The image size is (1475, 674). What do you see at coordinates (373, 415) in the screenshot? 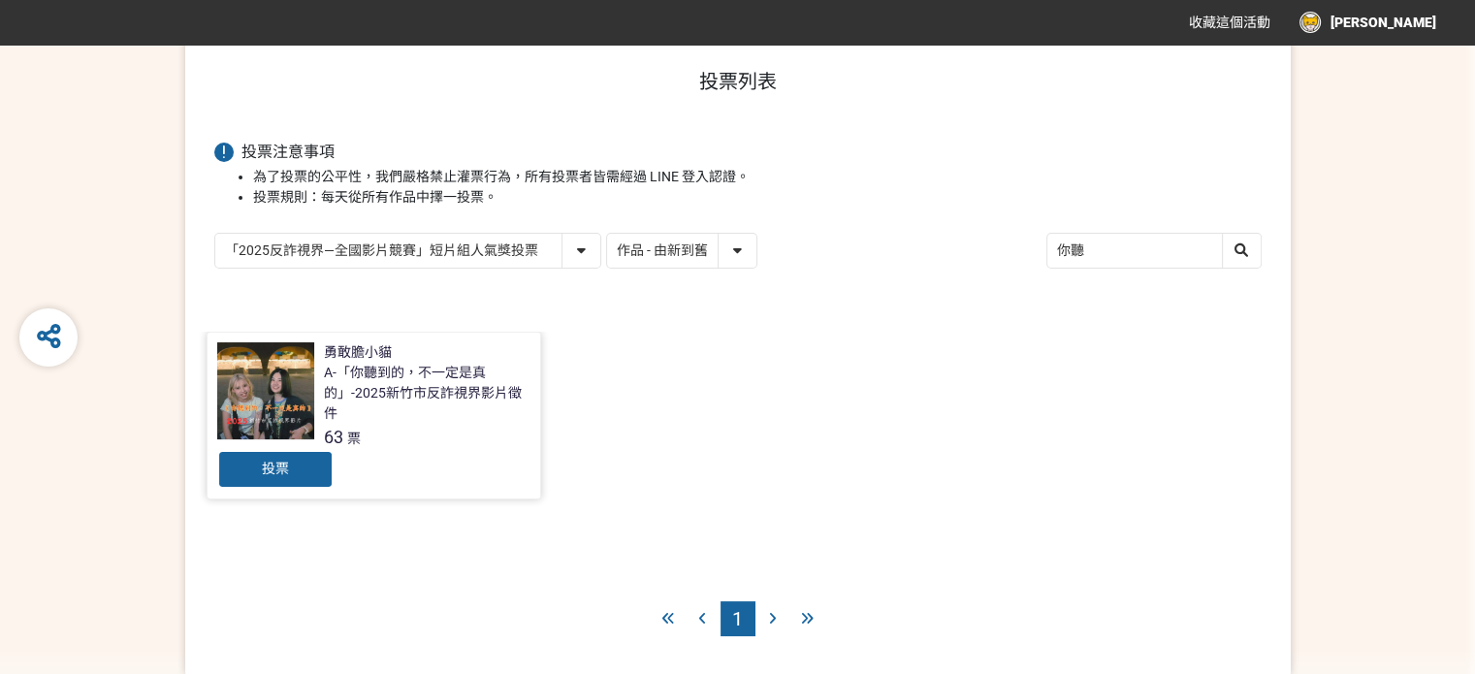
I see `a: 勇敢膽小貓A-「你聽到的，不一定是真的」-2025新竹市反詐視界影片徵件63票投票` at bounding box center [373, 415].